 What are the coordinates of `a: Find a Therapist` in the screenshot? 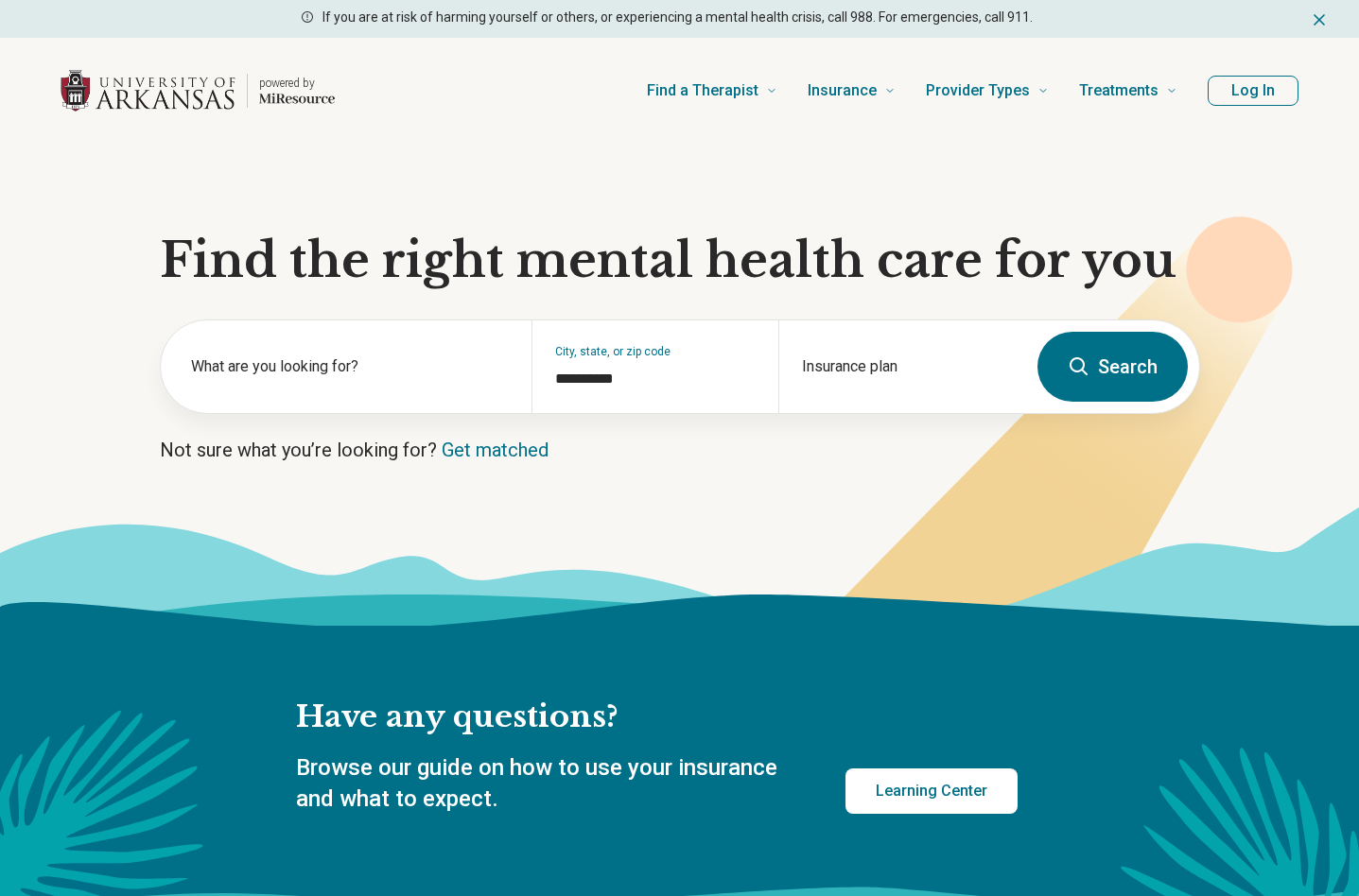 It's located at (712, 91).